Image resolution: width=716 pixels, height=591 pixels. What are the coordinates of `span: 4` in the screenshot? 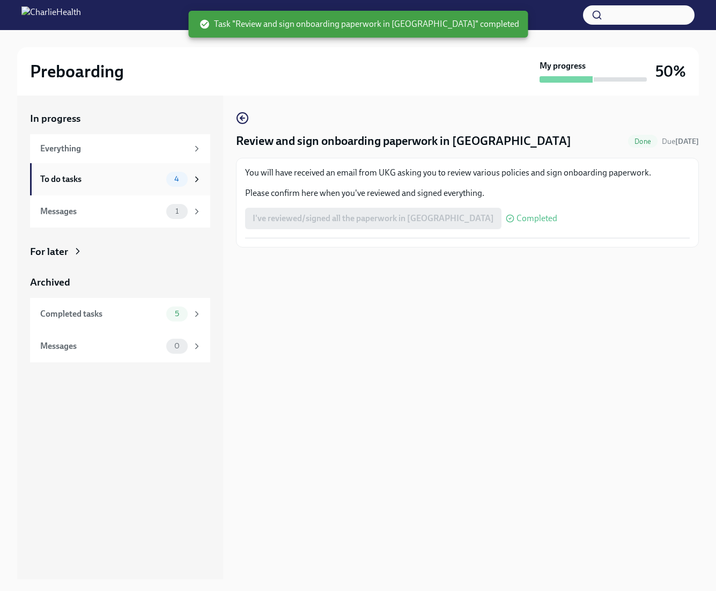 It's located at (177, 179).